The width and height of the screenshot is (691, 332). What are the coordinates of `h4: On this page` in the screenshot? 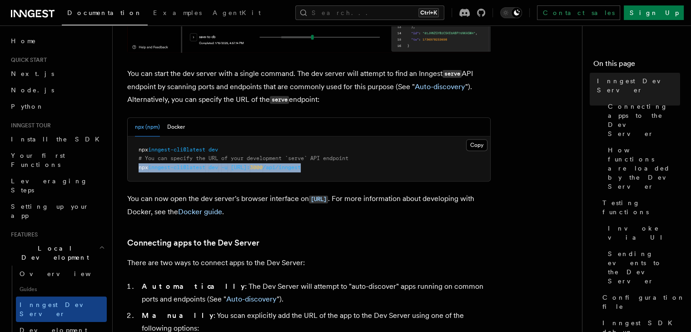 It's located at (636, 65).